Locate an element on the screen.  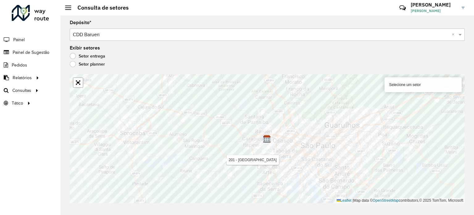
label: Exibir setores is located at coordinates (85, 48).